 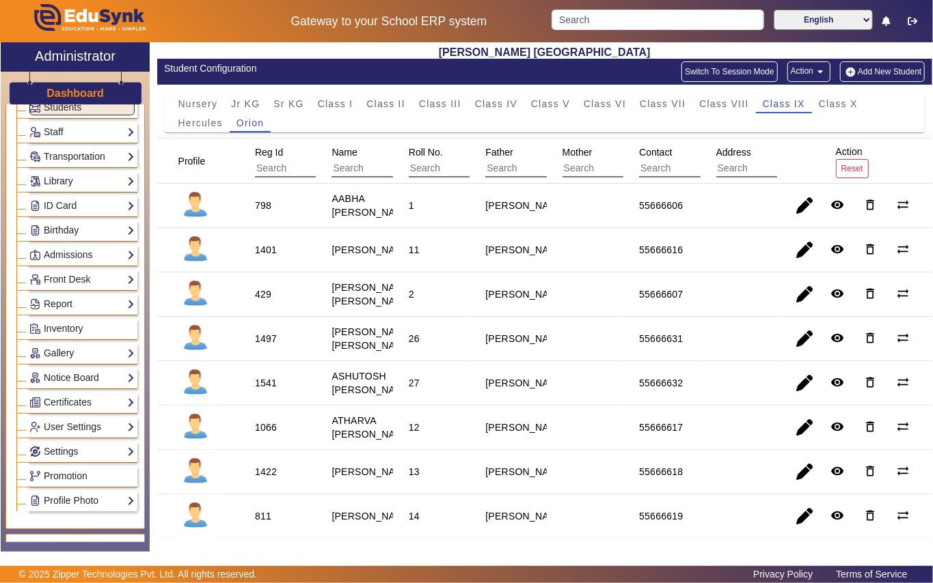 What do you see at coordinates (411, 294) in the screenshot?
I see `div: 2` at bounding box center [411, 294].